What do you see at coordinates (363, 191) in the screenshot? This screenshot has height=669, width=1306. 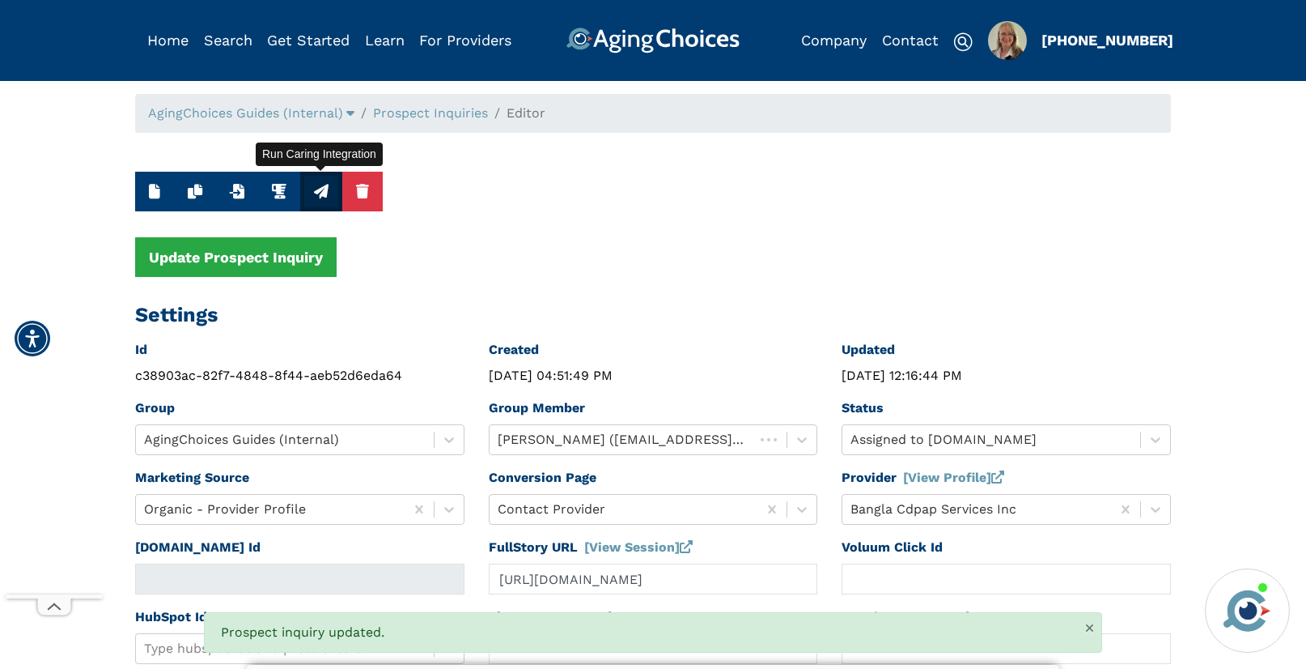 I see `button: Delete` at bounding box center [363, 191].